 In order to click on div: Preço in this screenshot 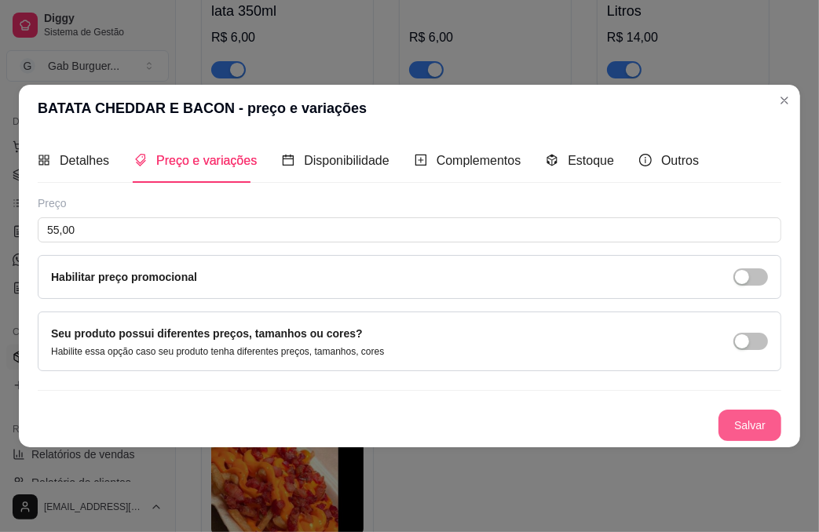, I will do `click(409, 203)`.